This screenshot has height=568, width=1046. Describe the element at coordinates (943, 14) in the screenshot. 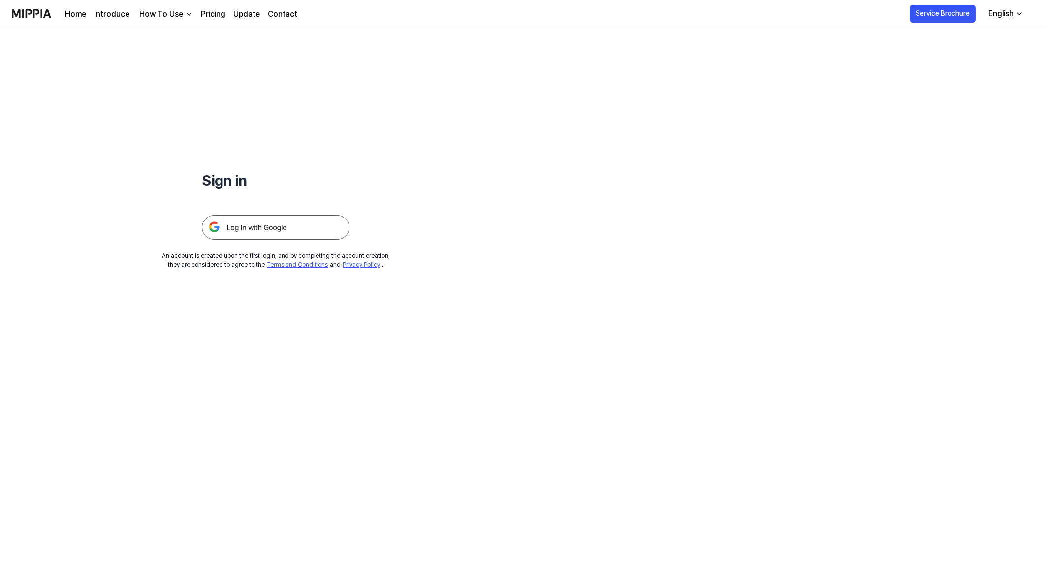

I see `button: Service Brochure` at that location.